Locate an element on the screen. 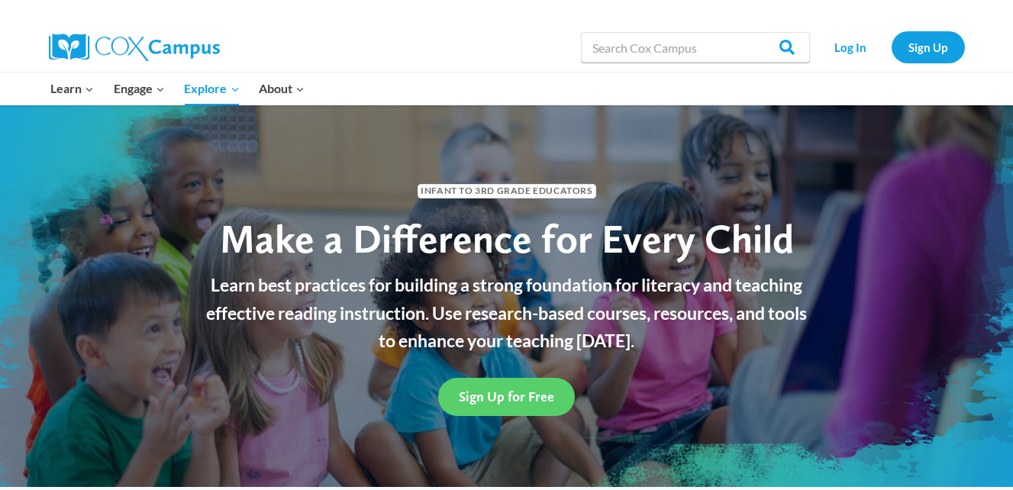  nav: Primary Navigation is located at coordinates (178, 89).